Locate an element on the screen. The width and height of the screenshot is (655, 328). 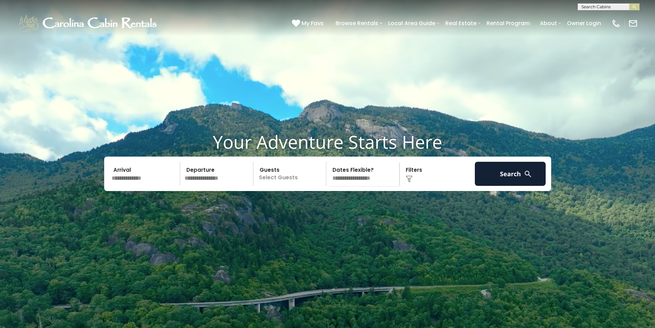
img: mail-regular-white.png is located at coordinates (633, 23).